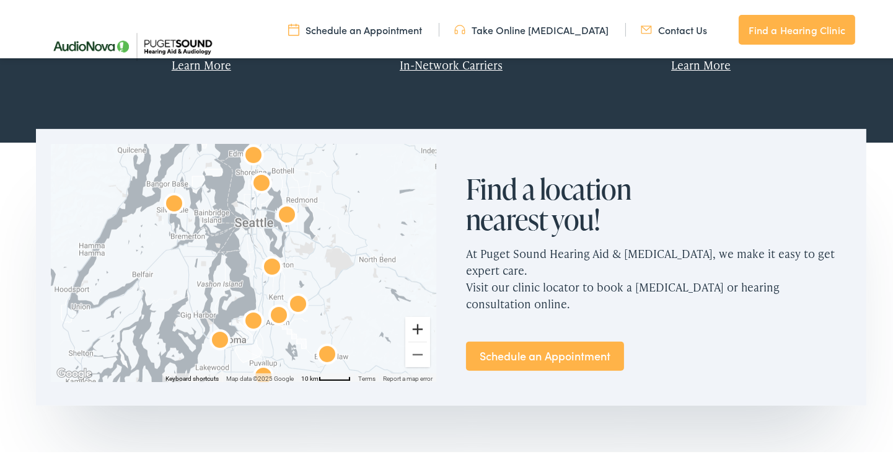  Describe the element at coordinates (565, 201) in the screenshot. I see `h2: Find a location nearest you!` at that location.